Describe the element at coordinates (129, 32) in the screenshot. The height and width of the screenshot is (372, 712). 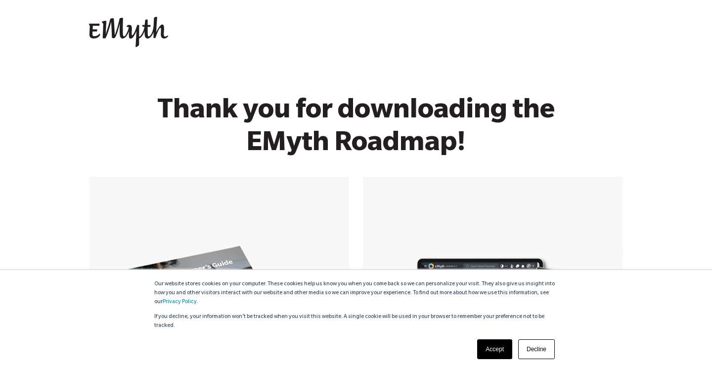
I see `img: EMyth` at that location.